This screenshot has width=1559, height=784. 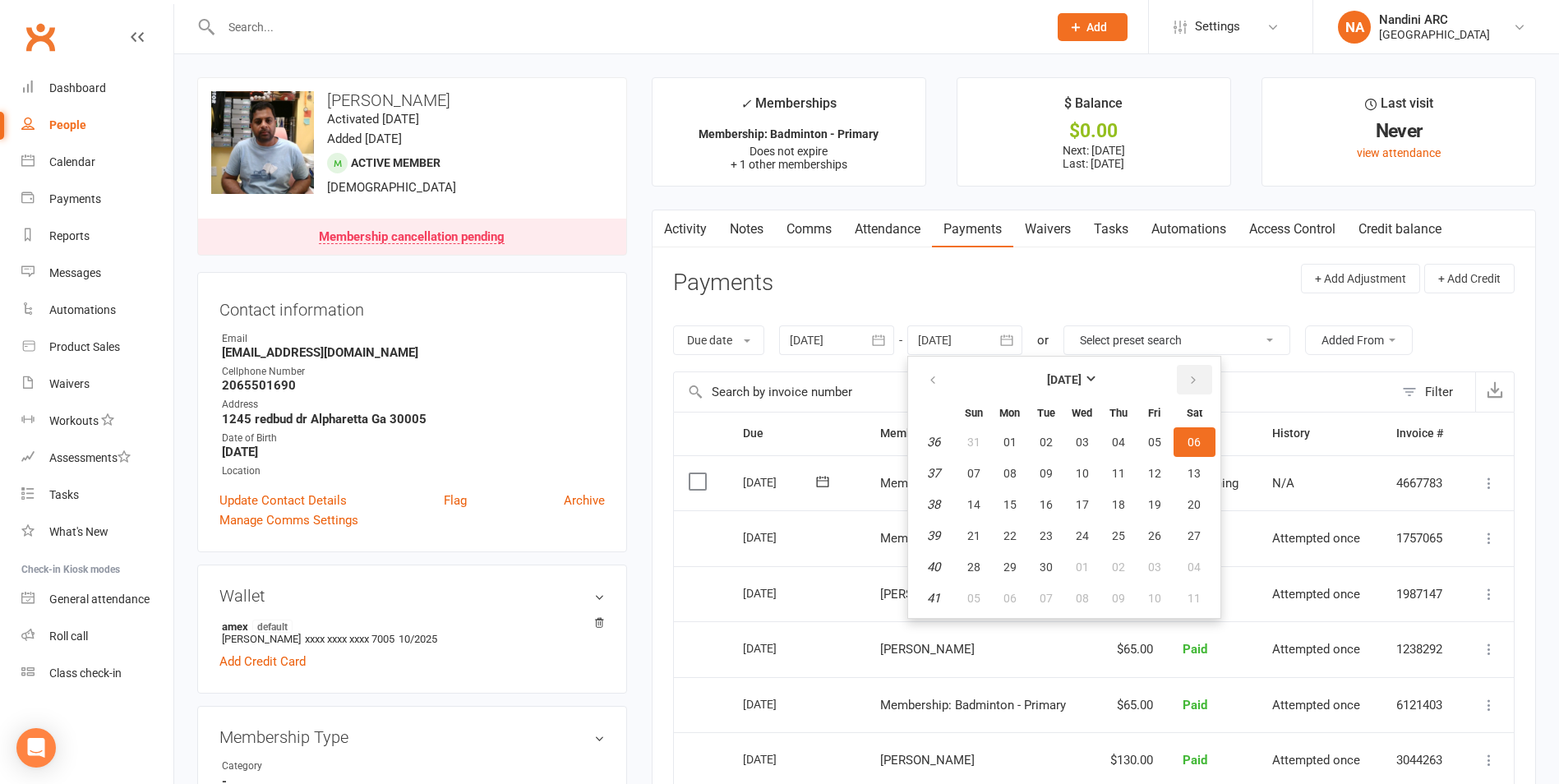 I want to click on small: Saturday, so click(x=1195, y=412).